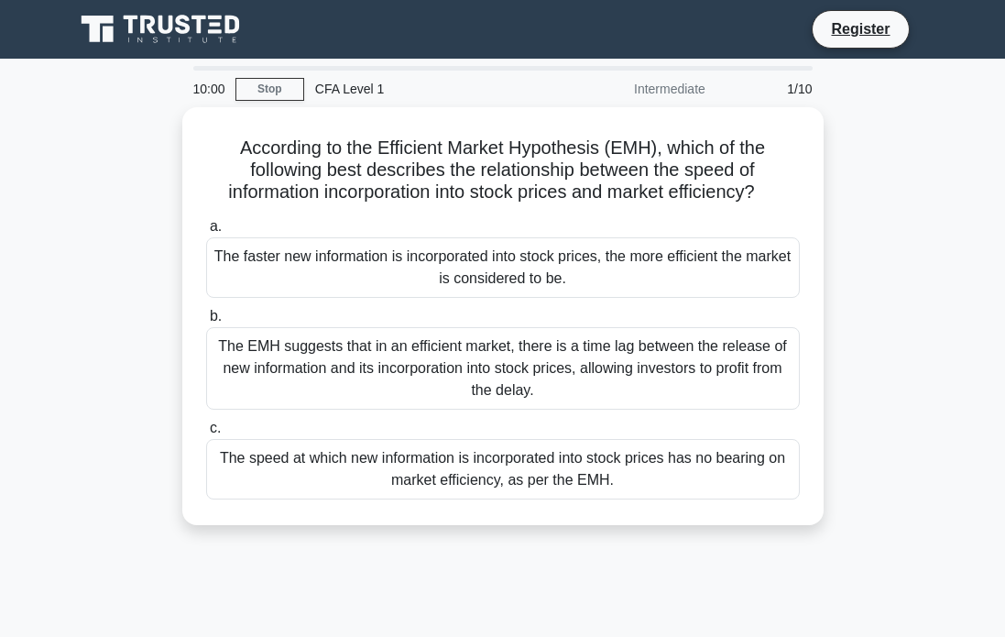 The width and height of the screenshot is (1005, 637). What do you see at coordinates (430, 89) in the screenshot?
I see `div: CFA Level 1` at bounding box center [430, 89].